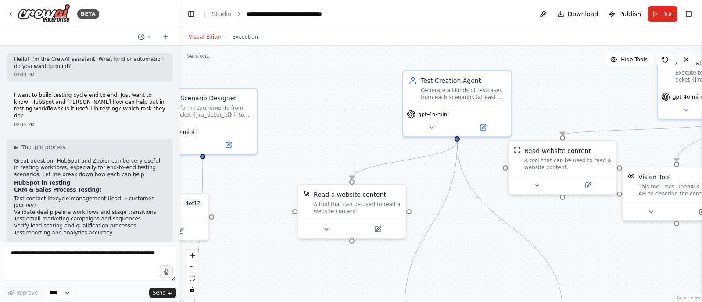 The width and height of the screenshot is (702, 302). What do you see at coordinates (433, 114) in the screenshot?
I see `span: gpt-4o-mini` at bounding box center [433, 114].